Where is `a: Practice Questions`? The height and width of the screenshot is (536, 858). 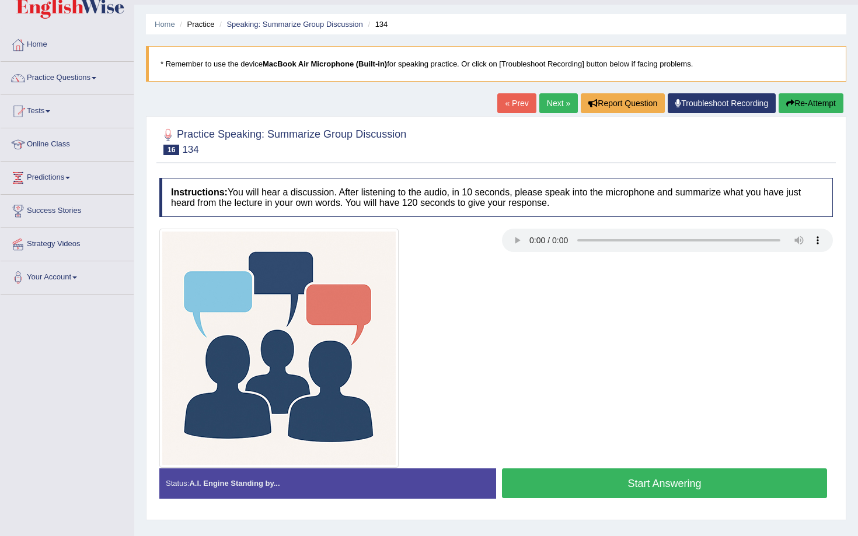
a: Practice Questions is located at coordinates (67, 76).